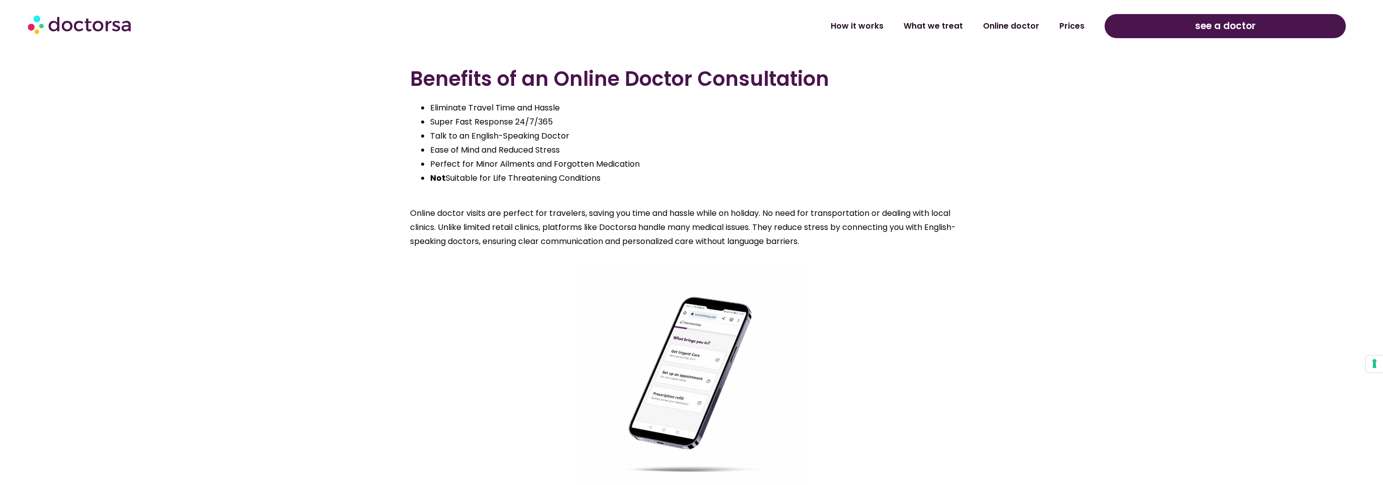  What do you see at coordinates (1225, 26) in the screenshot?
I see `span: see a doctor` at bounding box center [1225, 26].